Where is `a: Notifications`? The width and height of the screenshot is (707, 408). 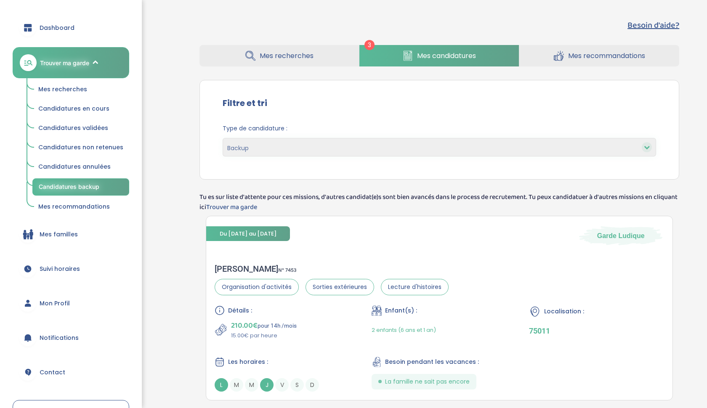
a: Notifications is located at coordinates (71, 338).